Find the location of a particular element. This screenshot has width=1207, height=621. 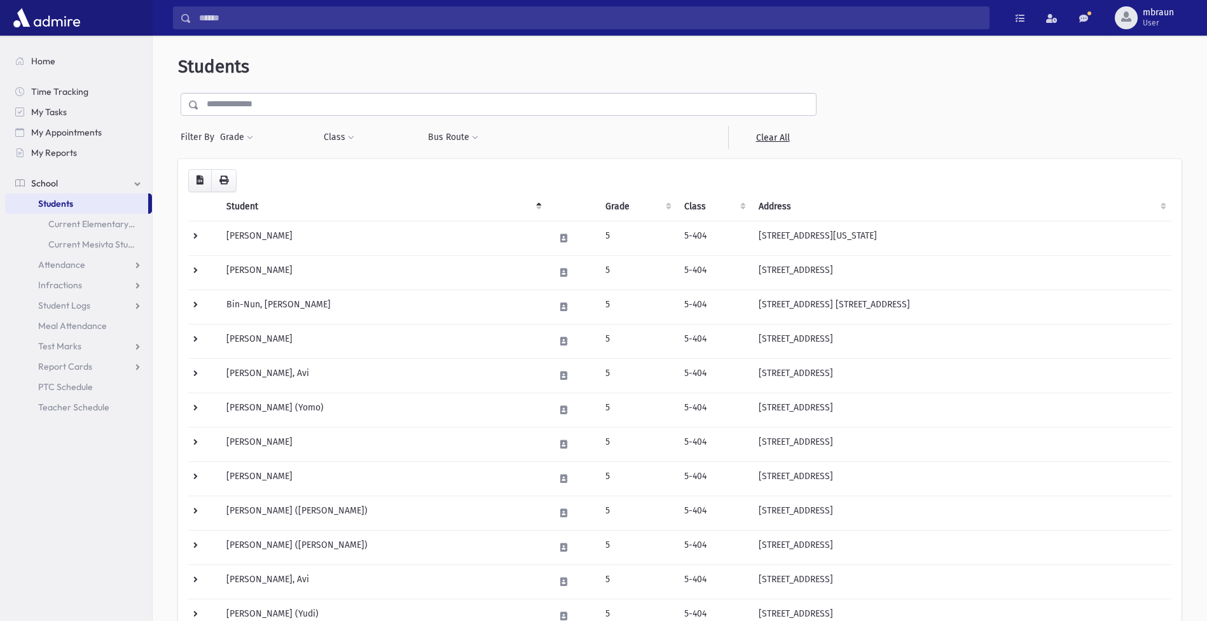

span: Filter By is located at coordinates (200, 137).